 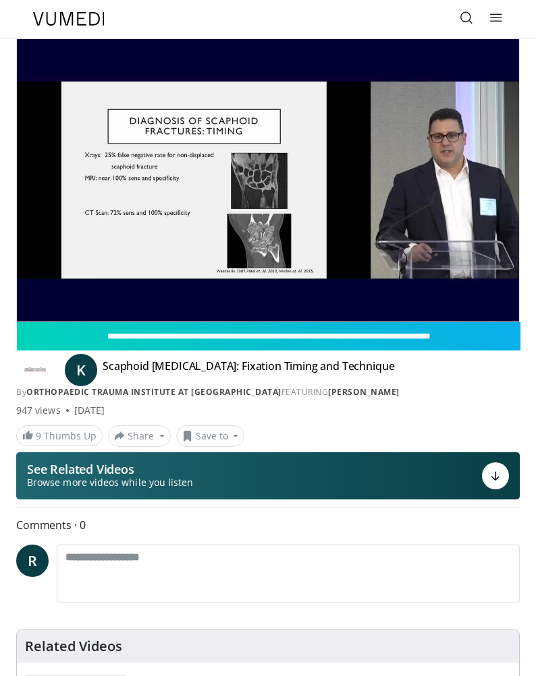 I want to click on a: K, so click(x=81, y=370).